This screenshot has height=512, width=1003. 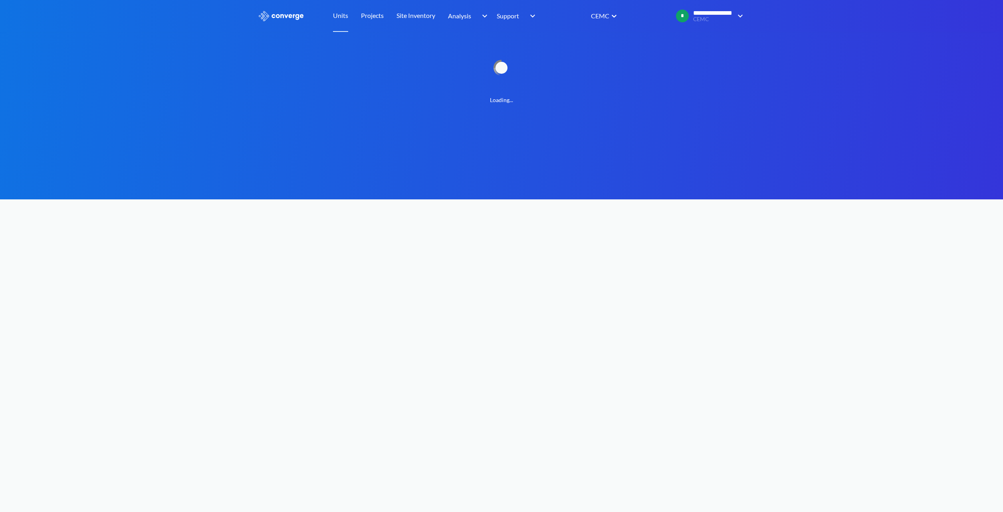 What do you see at coordinates (712, 19) in the screenshot?
I see `span: CEMC` at bounding box center [712, 19].